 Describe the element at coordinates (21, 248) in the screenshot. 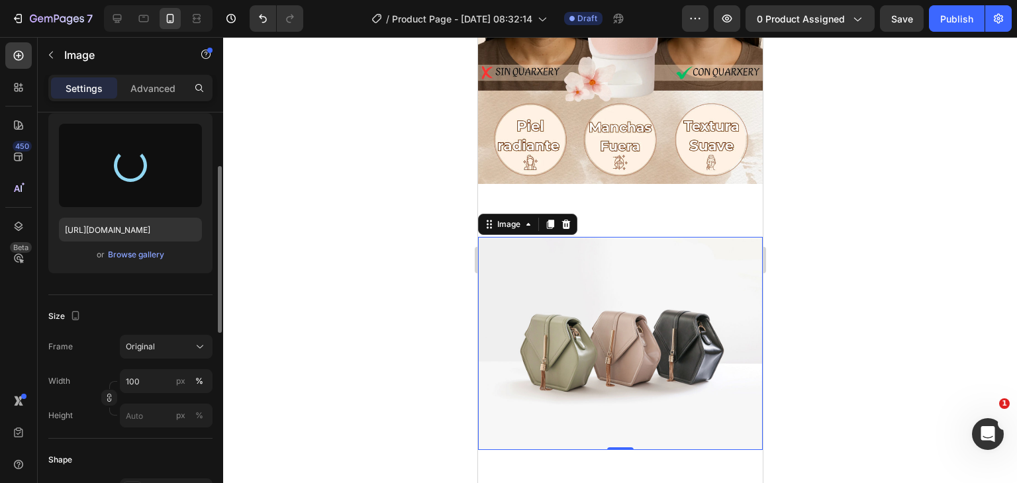

I see `div: Beta` at that location.